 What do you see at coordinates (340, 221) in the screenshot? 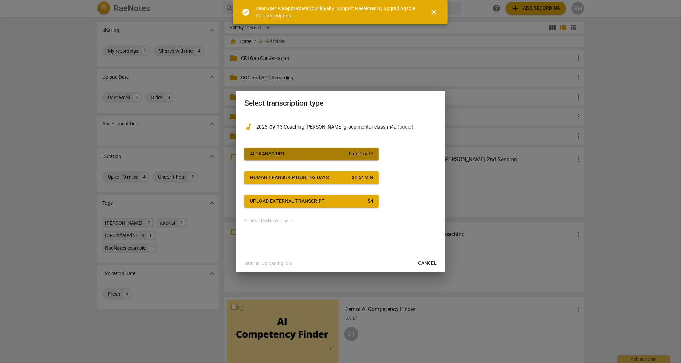
I see `div: * and/or RaeNotes credits` at bounding box center [340, 221].